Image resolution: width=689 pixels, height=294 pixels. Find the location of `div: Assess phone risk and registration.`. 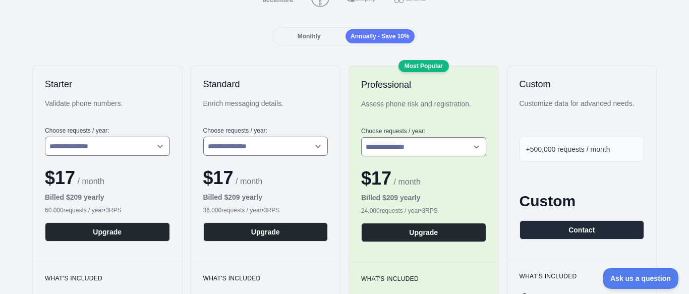

div: Assess phone risk and registration. is located at coordinates (424, 109).